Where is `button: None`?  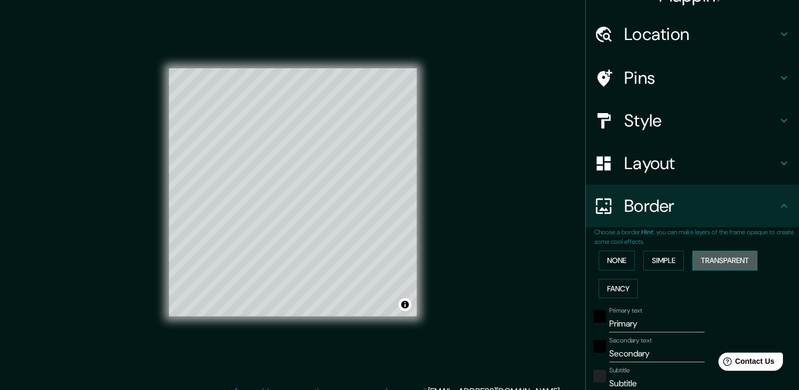
button: None is located at coordinates (617, 260).